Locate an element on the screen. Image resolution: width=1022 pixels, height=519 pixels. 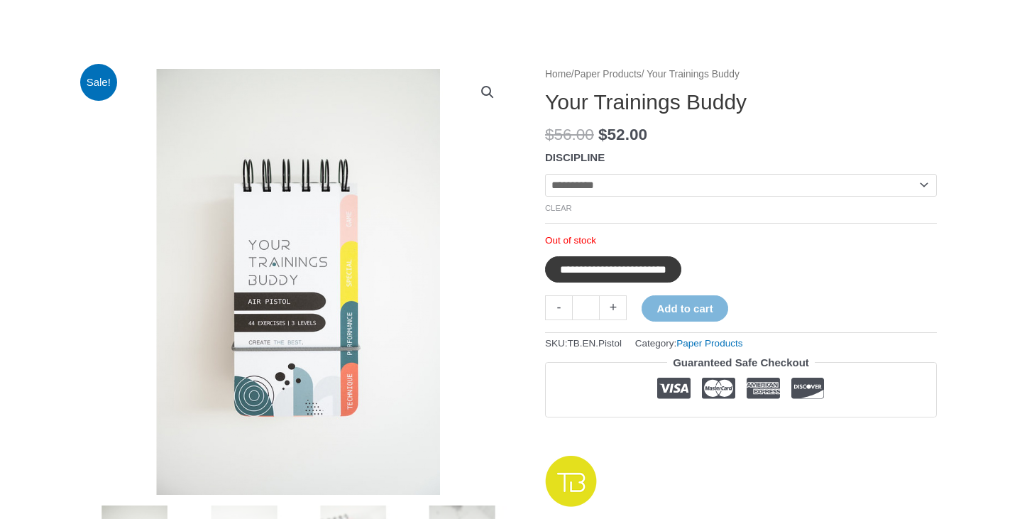
input: Product quantity is located at coordinates (586, 307).